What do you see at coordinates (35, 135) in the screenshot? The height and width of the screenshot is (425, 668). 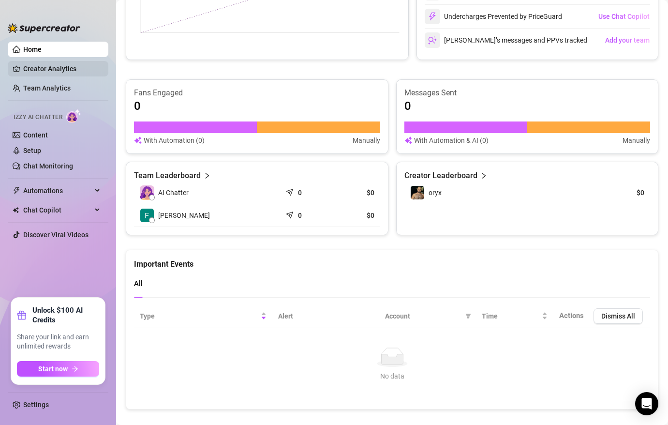 I see `a: Content` at bounding box center [35, 135].